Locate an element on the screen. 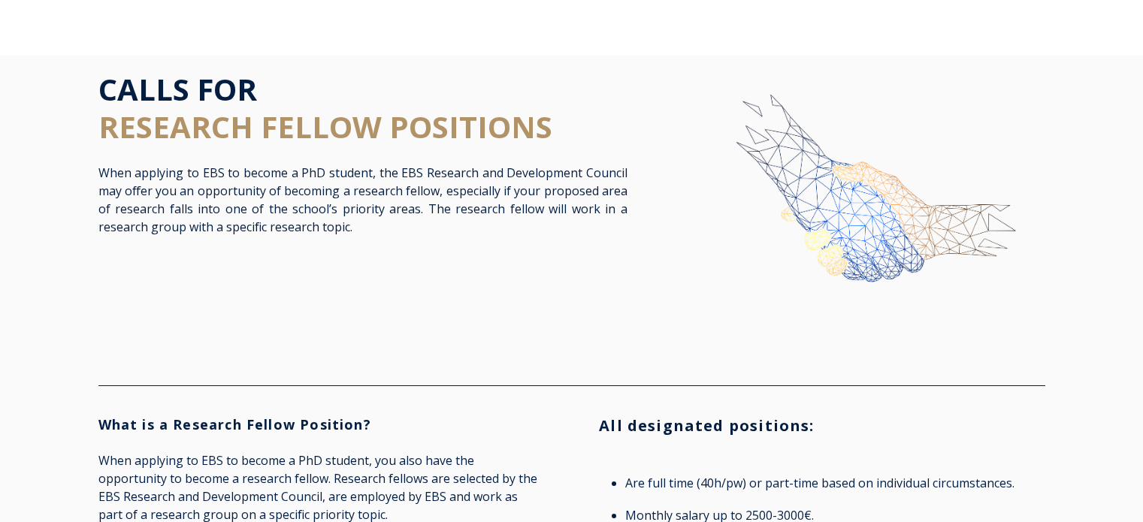 The image size is (1143, 522). span: RESEARCH FELLOW POSITIONS is located at coordinates (326, 126).